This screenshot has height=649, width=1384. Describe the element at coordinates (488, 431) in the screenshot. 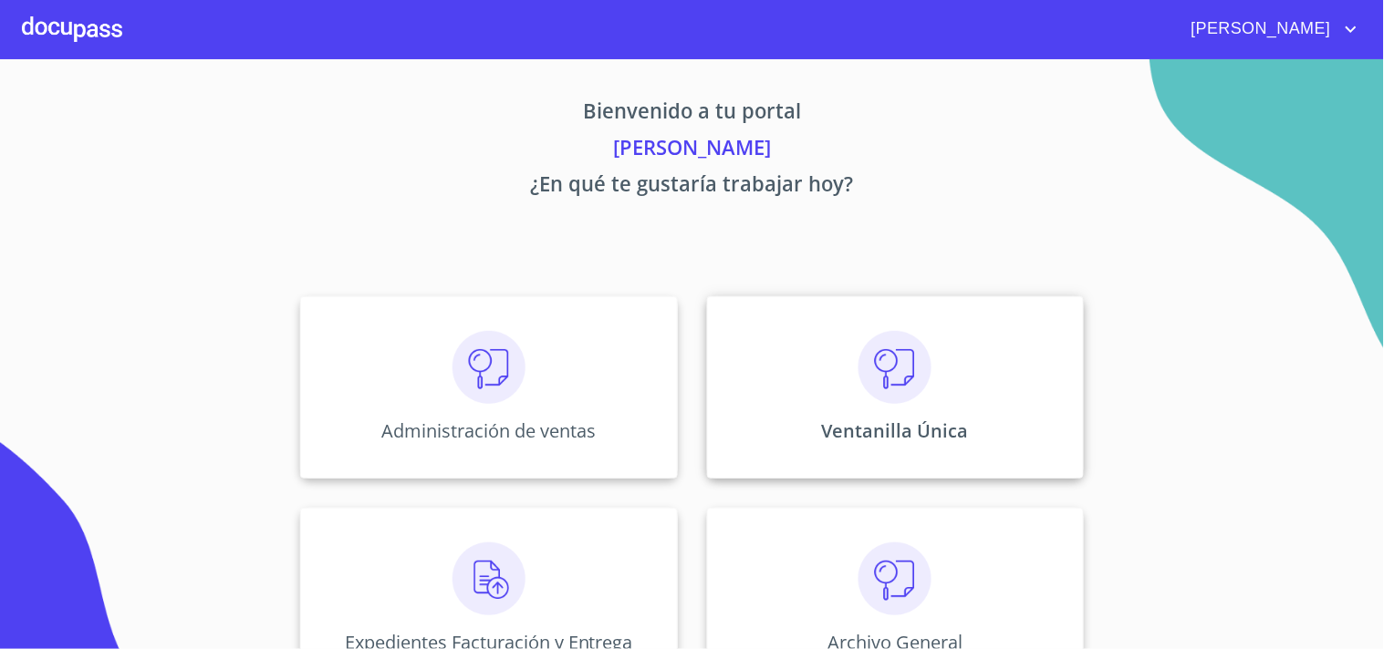

I see `p: Administración de ventas` at that location.